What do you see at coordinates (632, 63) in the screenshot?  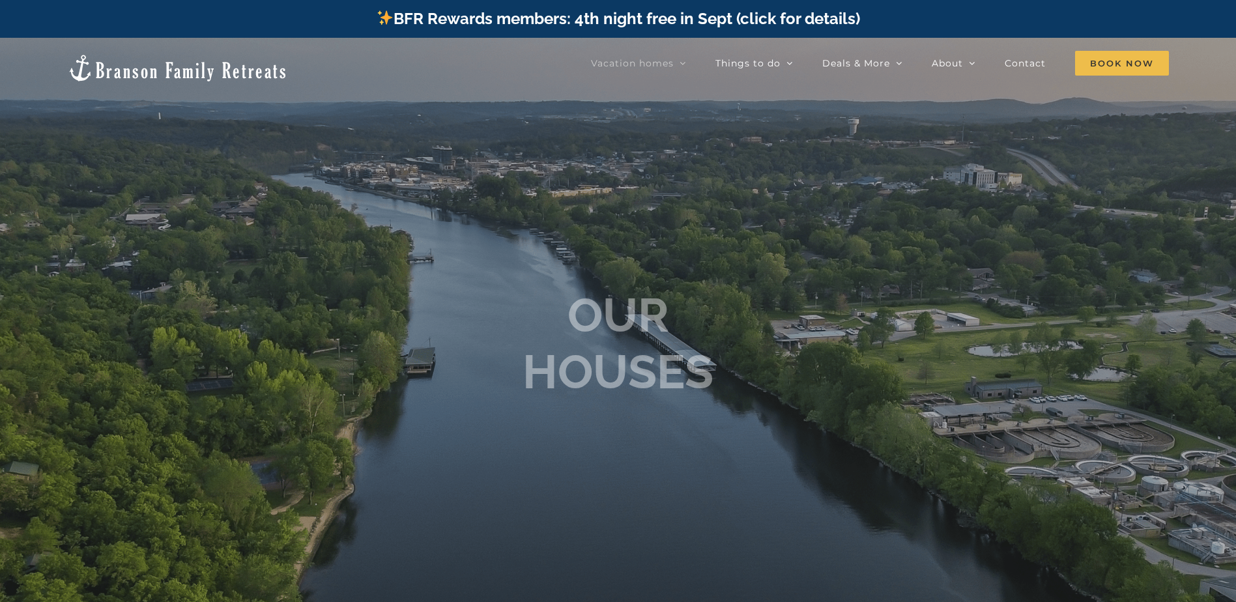 I see `span: Vacation homes` at bounding box center [632, 63].